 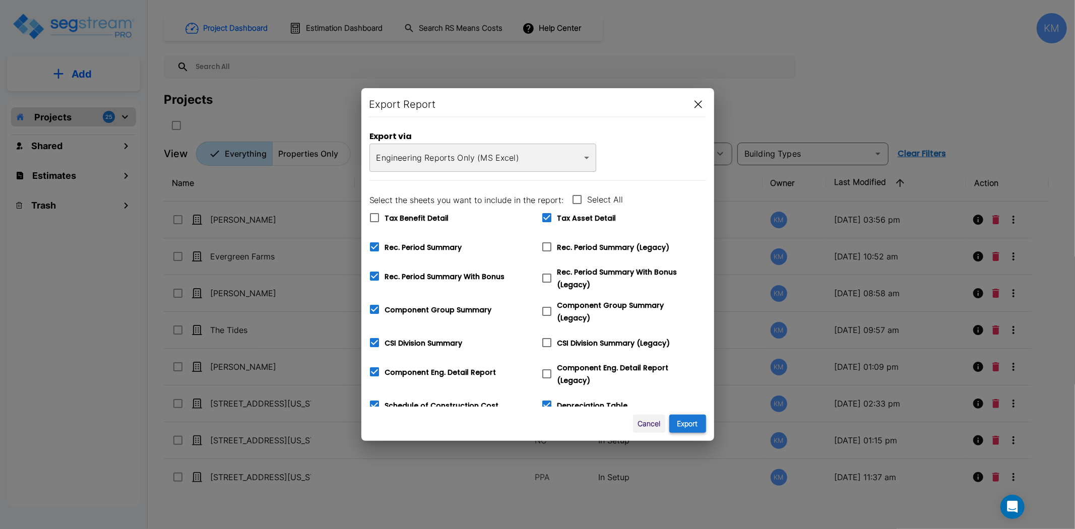 I want to click on span: Component Eng. Detail Report (Legacy), so click(x=613, y=374).